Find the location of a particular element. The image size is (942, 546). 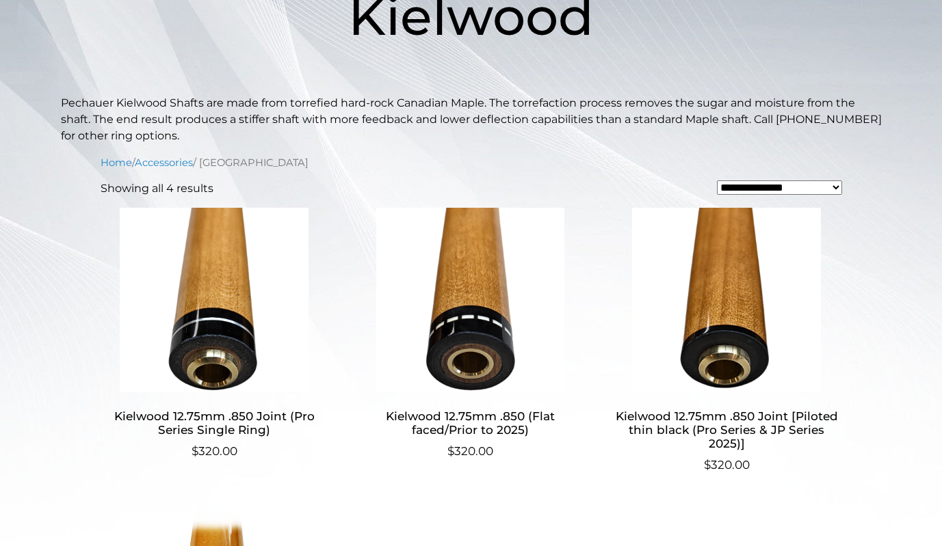

h2: Kielwood 12.75mm .850 Joint (Pro Series Single Ring) is located at coordinates (214, 423).